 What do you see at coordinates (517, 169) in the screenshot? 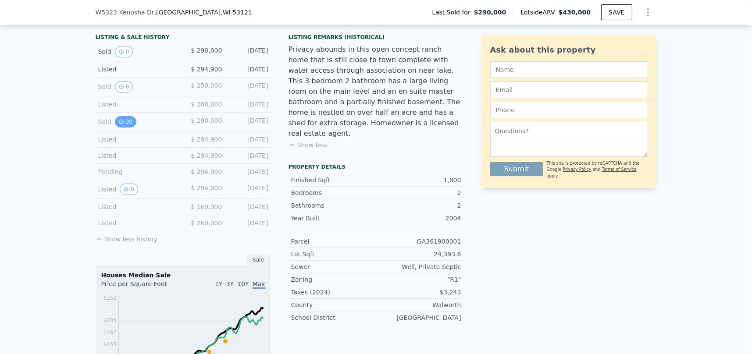
I see `button: Submit` at bounding box center [517, 169].